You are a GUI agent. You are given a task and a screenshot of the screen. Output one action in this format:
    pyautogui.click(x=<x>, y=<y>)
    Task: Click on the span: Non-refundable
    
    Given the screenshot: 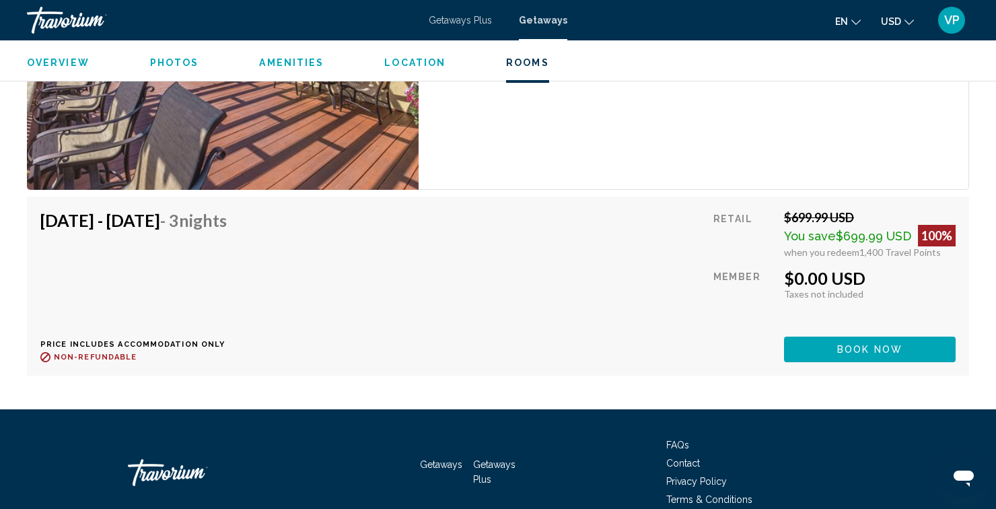 What is the action you would take?
    pyautogui.click(x=95, y=357)
    